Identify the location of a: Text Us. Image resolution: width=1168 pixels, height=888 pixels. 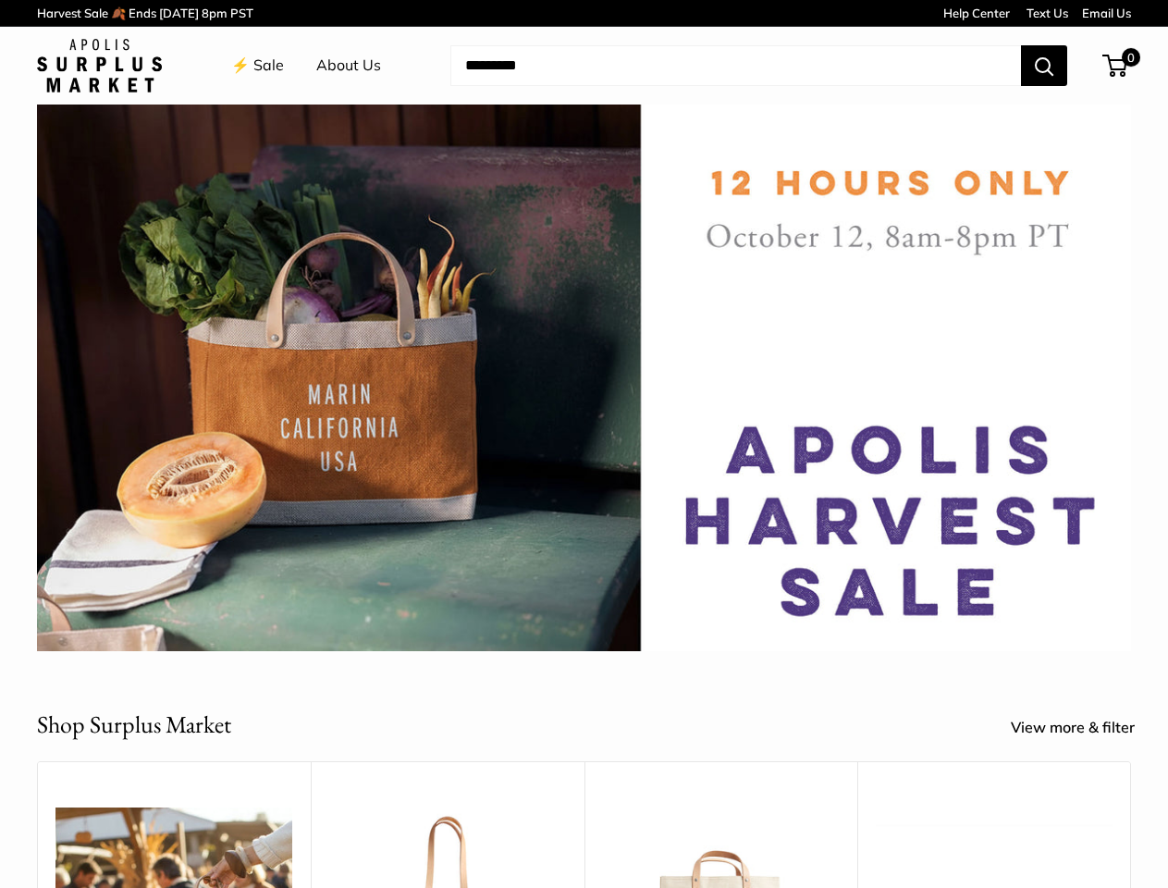
(1047, 13).